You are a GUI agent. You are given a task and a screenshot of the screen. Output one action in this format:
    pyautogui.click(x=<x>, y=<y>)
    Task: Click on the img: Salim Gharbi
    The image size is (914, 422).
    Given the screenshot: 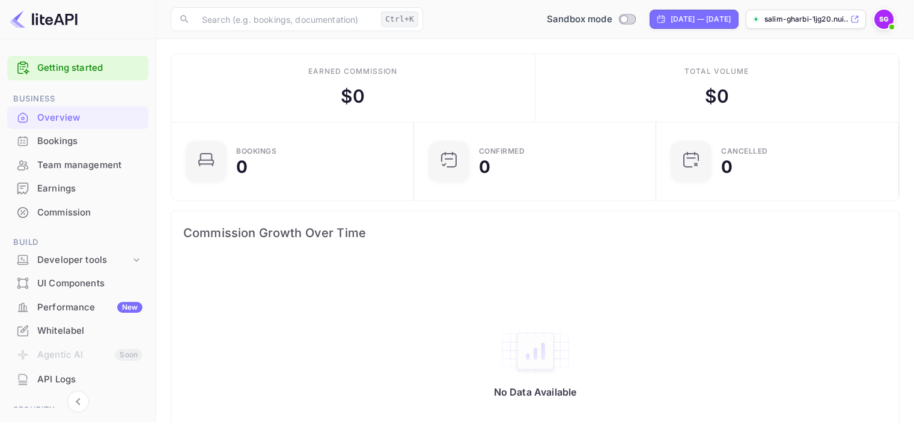 What is the action you would take?
    pyautogui.click(x=884, y=19)
    